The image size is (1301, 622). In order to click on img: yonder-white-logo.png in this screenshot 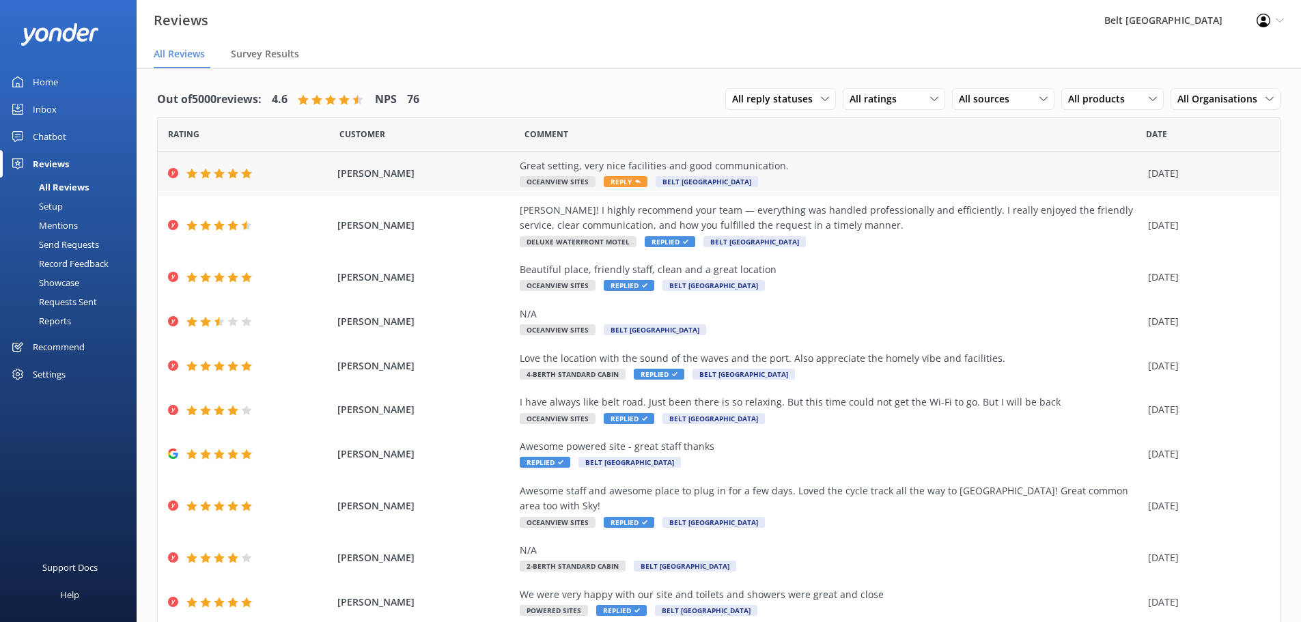, I will do `click(59, 34)`.